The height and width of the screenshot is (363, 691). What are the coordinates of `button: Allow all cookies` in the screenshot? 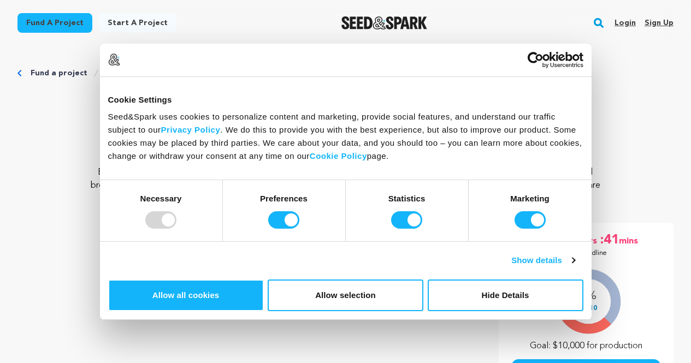 It's located at (186, 295).